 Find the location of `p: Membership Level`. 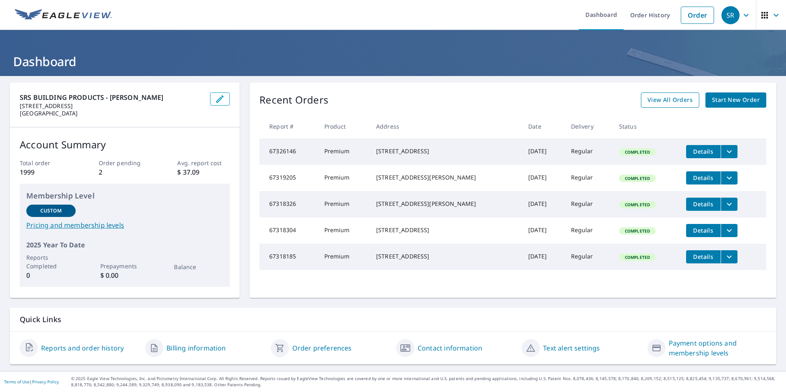

p: Membership Level is located at coordinates (125, 196).